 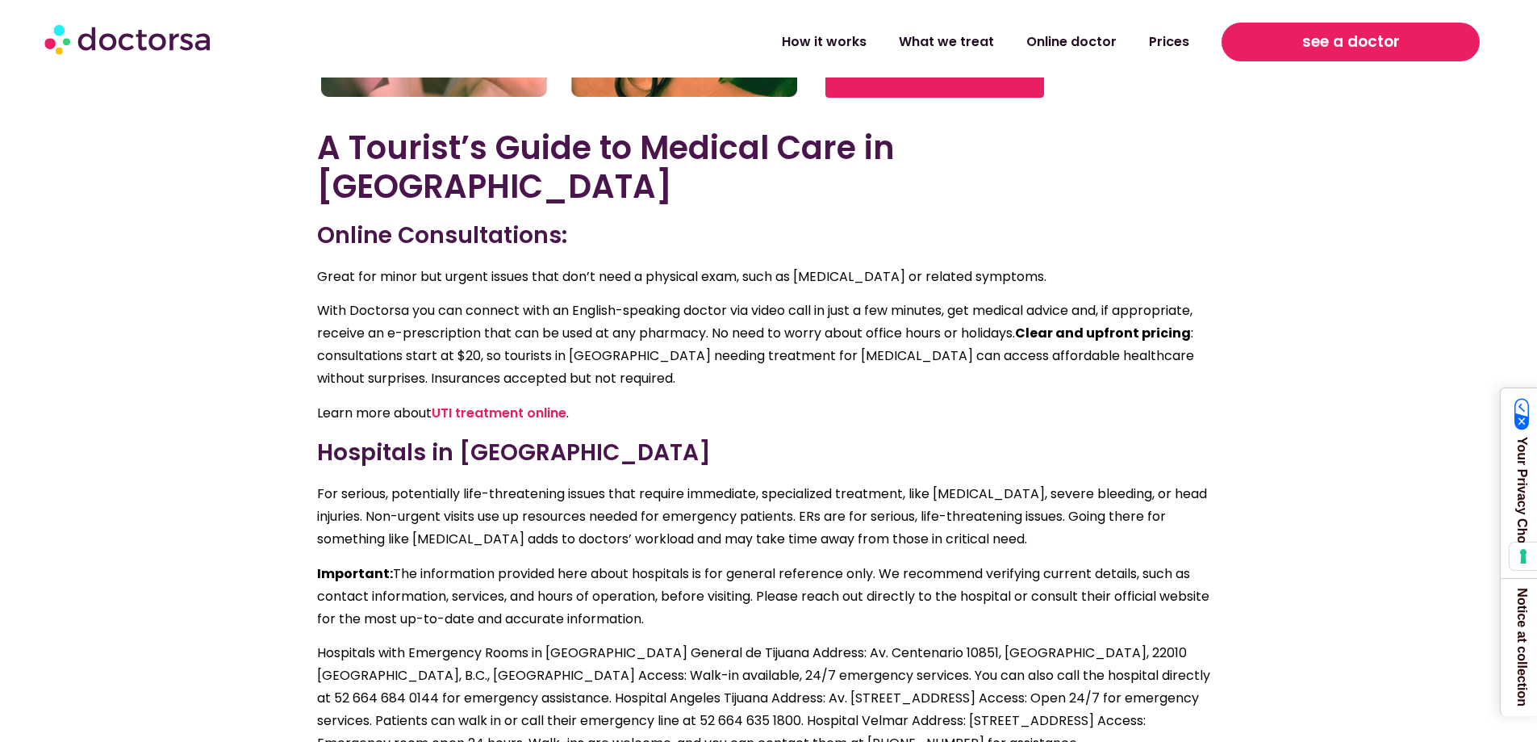 What do you see at coordinates (755, 355) in the screenshot?
I see `span: o need to worry about office hours or holidays. : consultations start at $20, so tourists in [GEO...` at bounding box center [755, 355].